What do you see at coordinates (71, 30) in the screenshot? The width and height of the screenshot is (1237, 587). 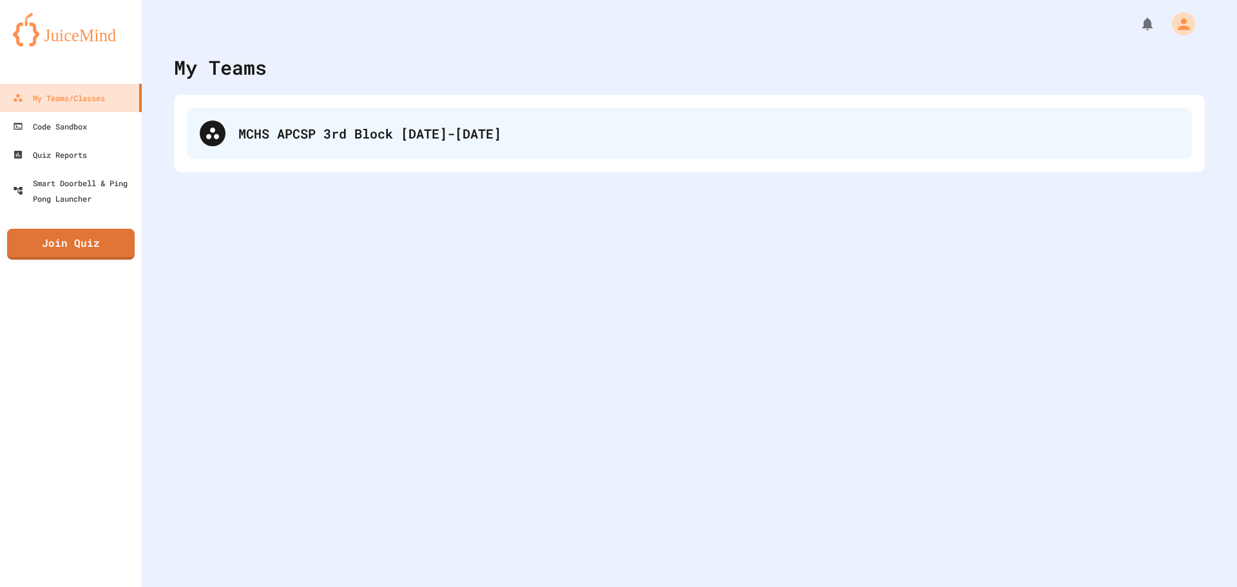 I see `img: logo-orange.svg` at bounding box center [71, 30].